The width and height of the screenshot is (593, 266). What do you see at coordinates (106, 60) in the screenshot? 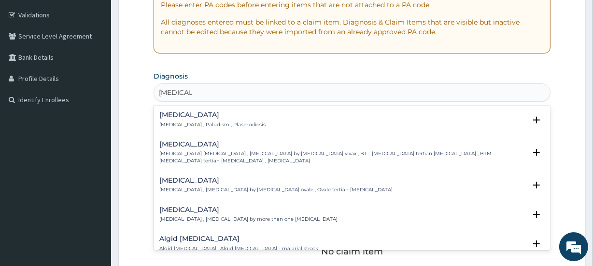
I see `div: Chat with us now` at bounding box center [106, 60].